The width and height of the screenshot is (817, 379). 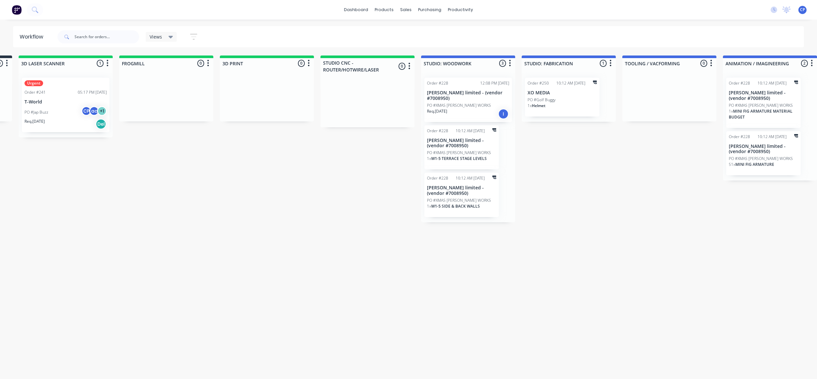 I want to click on div: sales, so click(x=406, y=10).